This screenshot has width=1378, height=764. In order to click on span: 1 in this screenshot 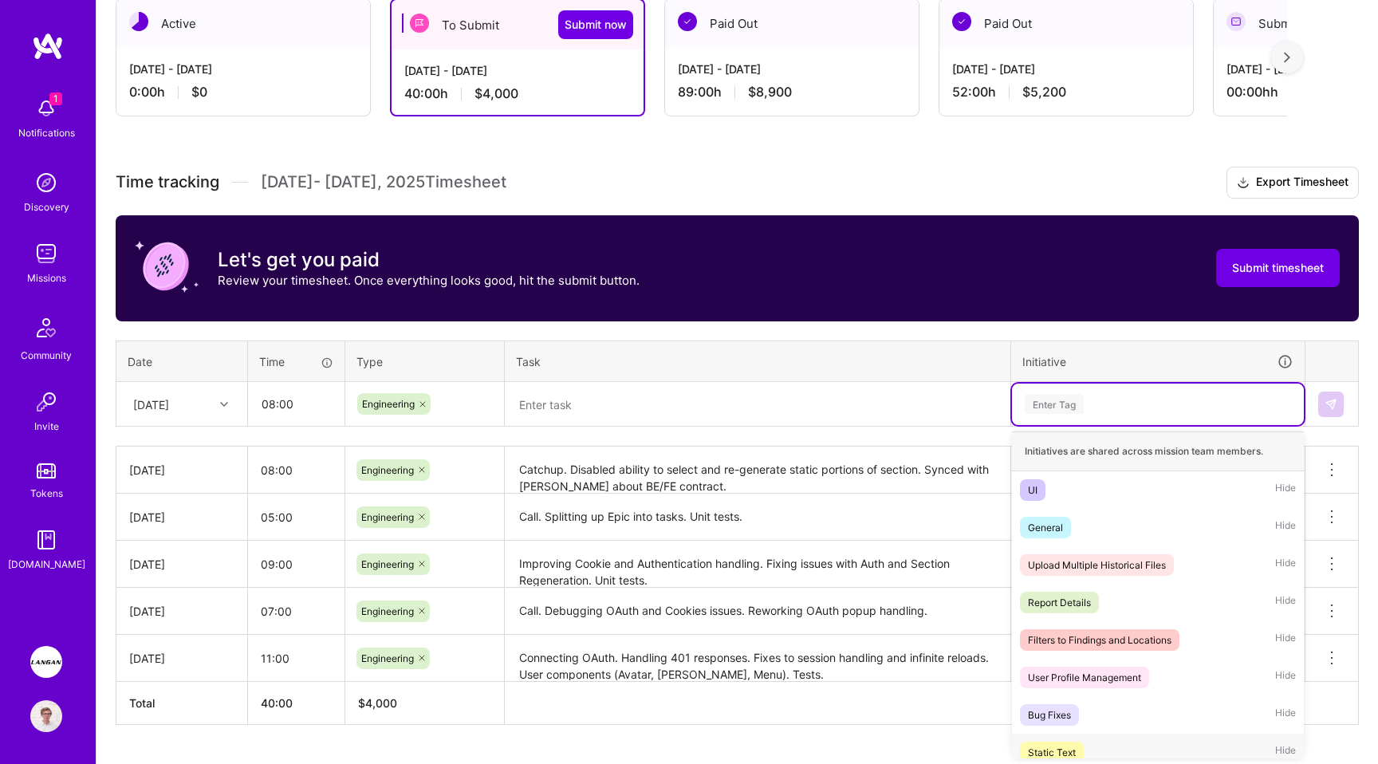, I will do `click(56, 99)`.